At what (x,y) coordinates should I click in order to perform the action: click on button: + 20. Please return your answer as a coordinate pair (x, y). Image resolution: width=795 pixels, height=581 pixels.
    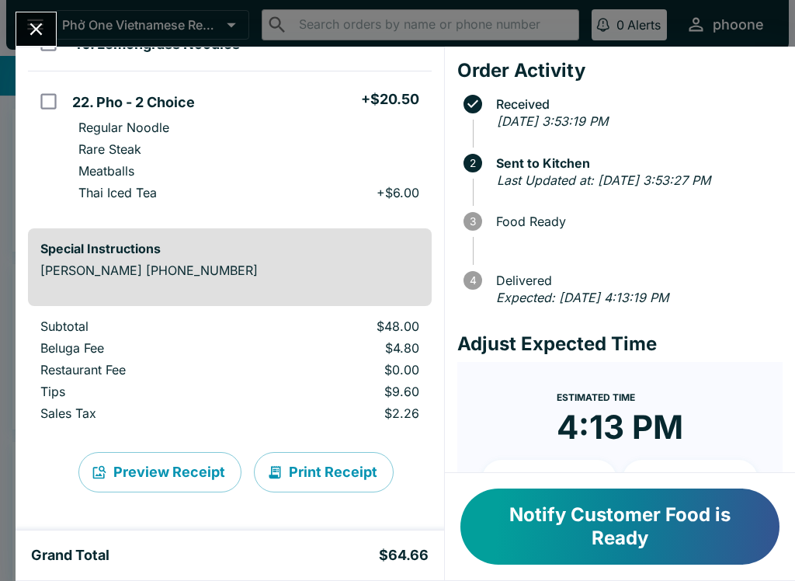
    Looking at the image, I should click on (690, 479).